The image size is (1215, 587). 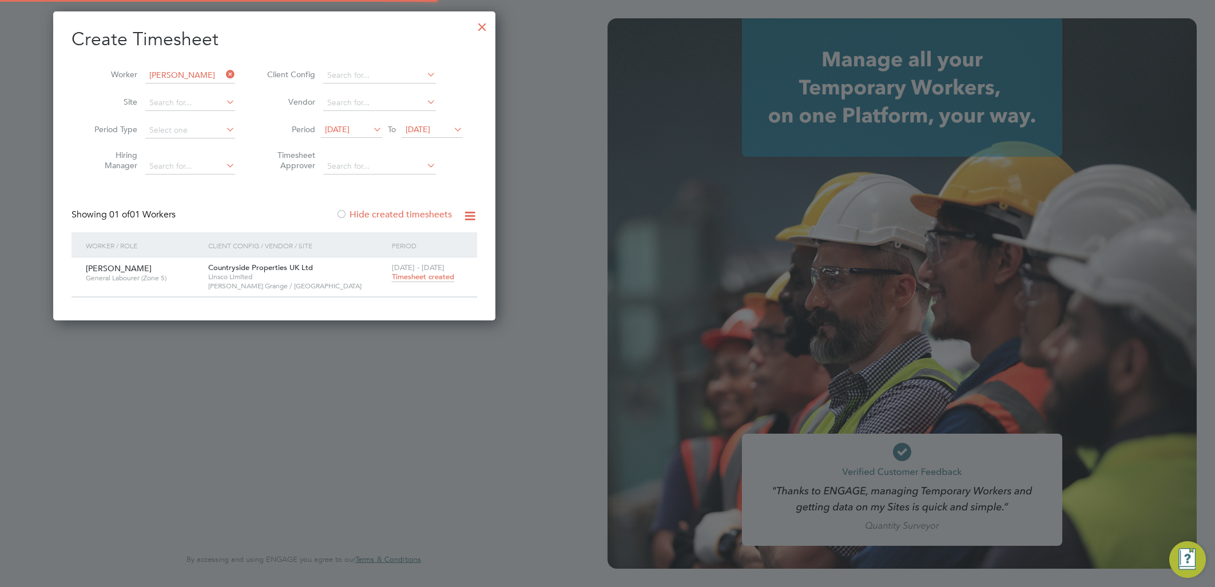 What do you see at coordinates (112, 102) in the screenshot?
I see `label: Site` at bounding box center [112, 102].